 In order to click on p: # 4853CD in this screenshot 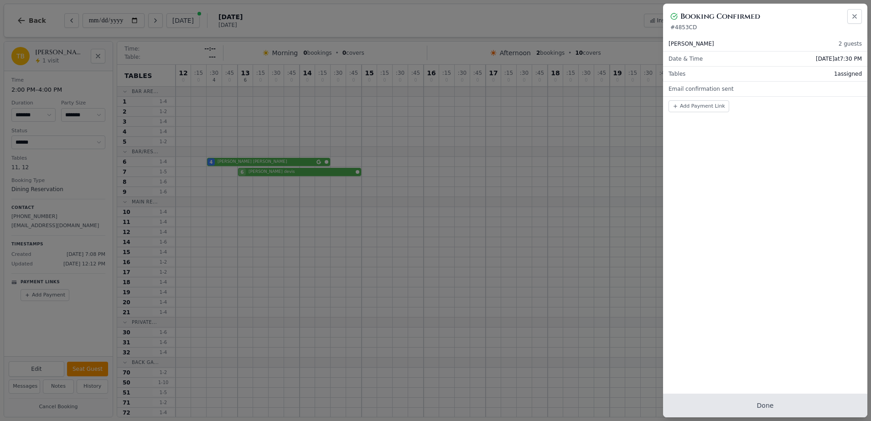, I will do `click(765, 27)`.